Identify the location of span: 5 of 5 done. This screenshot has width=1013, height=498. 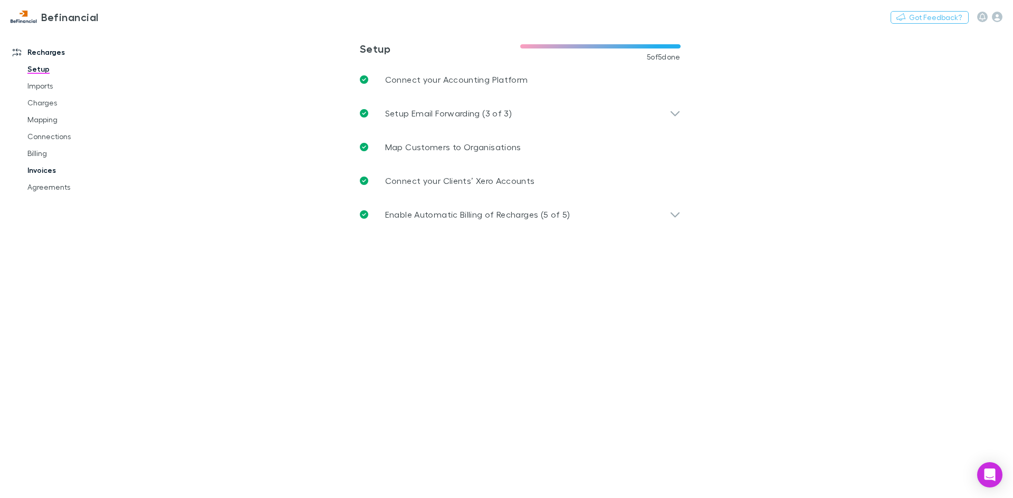
(663, 57).